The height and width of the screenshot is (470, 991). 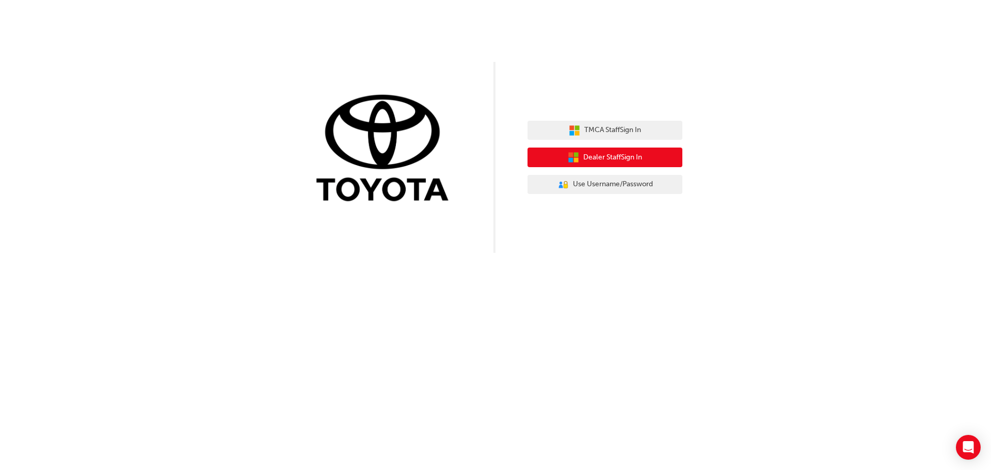 What do you see at coordinates (605, 185) in the screenshot?
I see `button: Use Username/Password` at bounding box center [605, 185].